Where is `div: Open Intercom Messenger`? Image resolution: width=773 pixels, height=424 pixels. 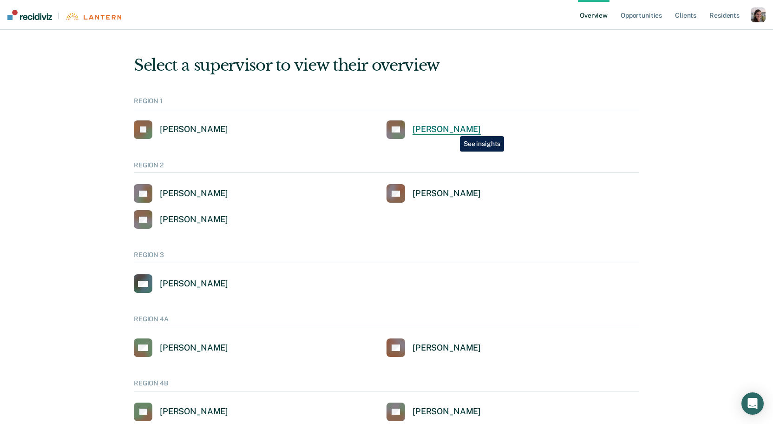 div: Open Intercom Messenger is located at coordinates (753, 403).